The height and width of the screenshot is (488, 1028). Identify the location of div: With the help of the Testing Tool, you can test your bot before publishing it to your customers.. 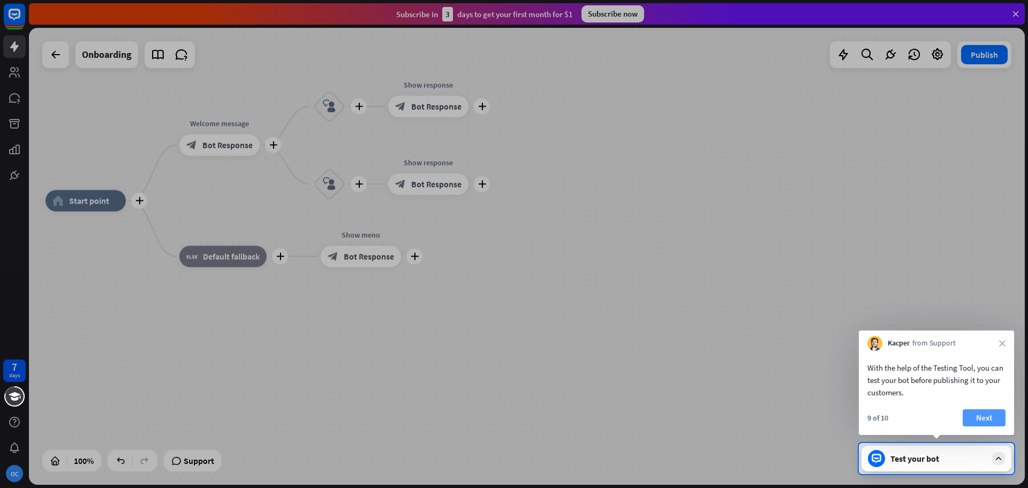
(937, 380).